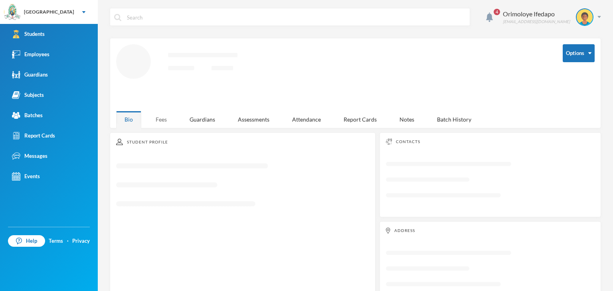 The image size is (613, 291). What do you see at coordinates (584, 17) in the screenshot?
I see `img: STUDENT` at bounding box center [584, 17].